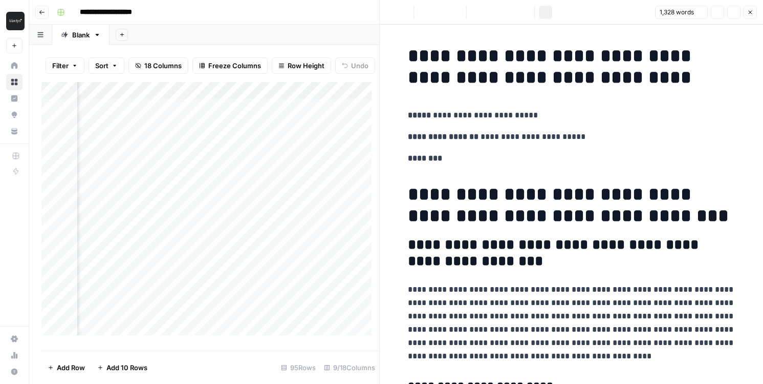  Describe the element at coordinates (65, 66) in the screenshot. I see `button: Filter` at that location.